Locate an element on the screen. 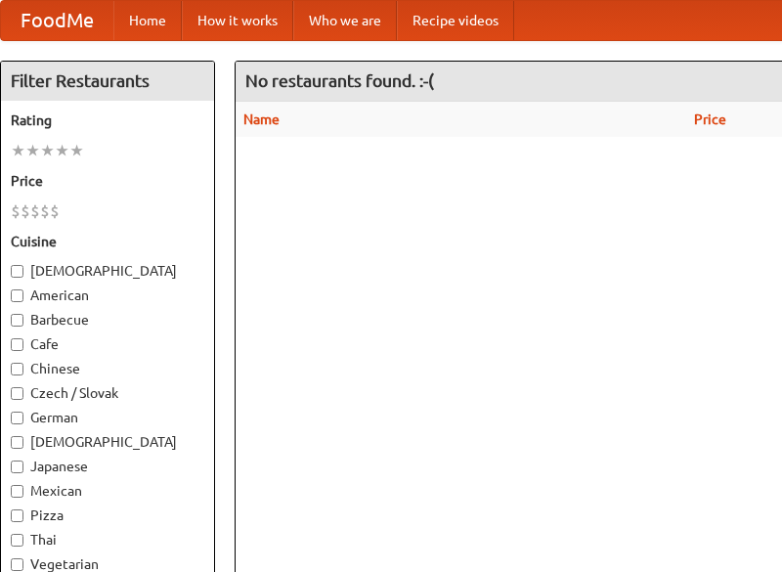  input: Czech / Slovak is located at coordinates (17, 393).